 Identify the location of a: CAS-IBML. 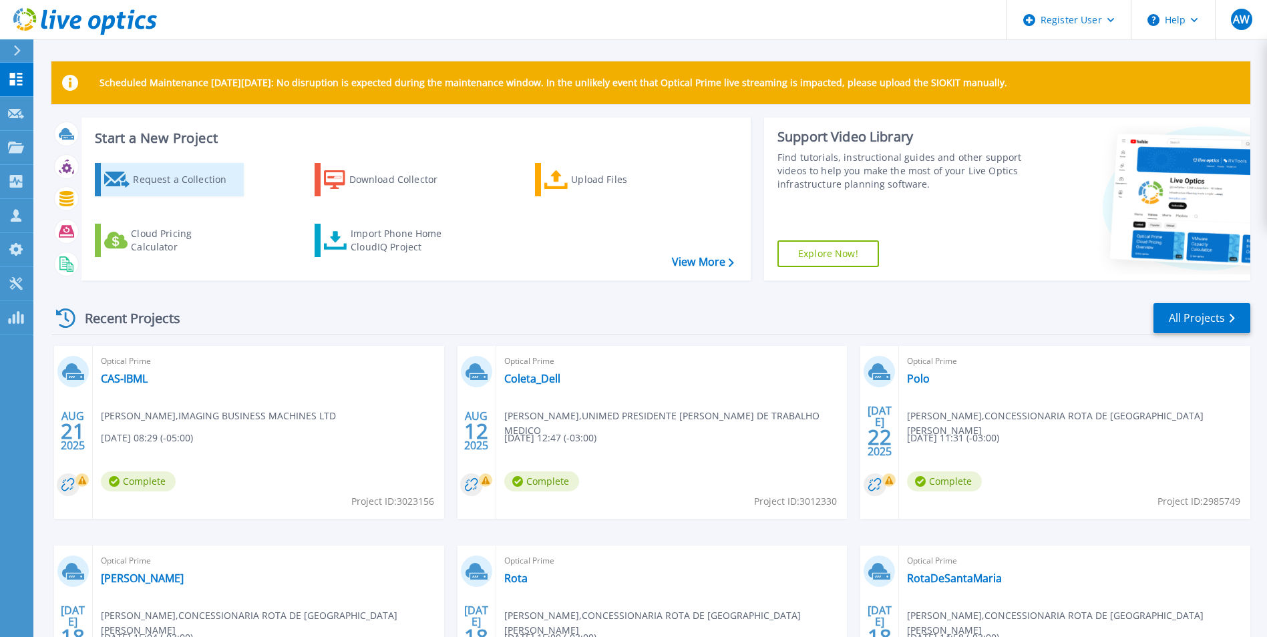
(124, 379).